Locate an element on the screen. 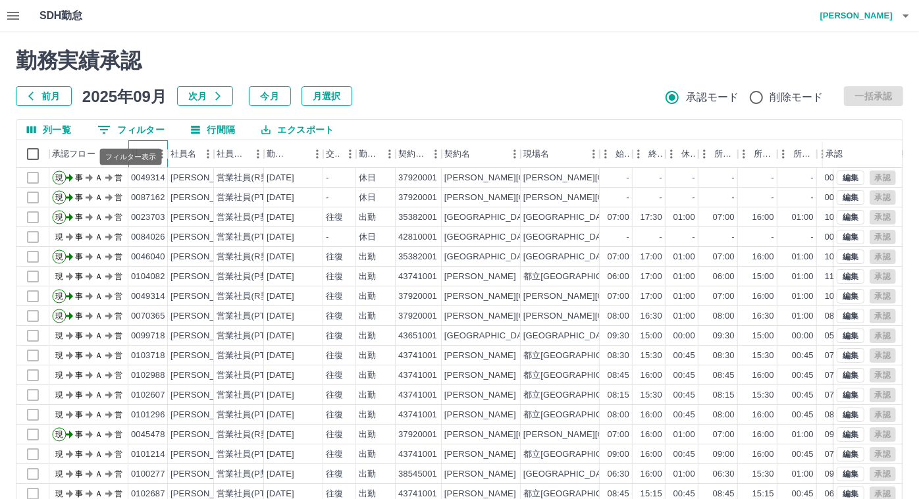 Image resolution: width=919 pixels, height=499 pixels. div: 休憩 is located at coordinates (682, 154).